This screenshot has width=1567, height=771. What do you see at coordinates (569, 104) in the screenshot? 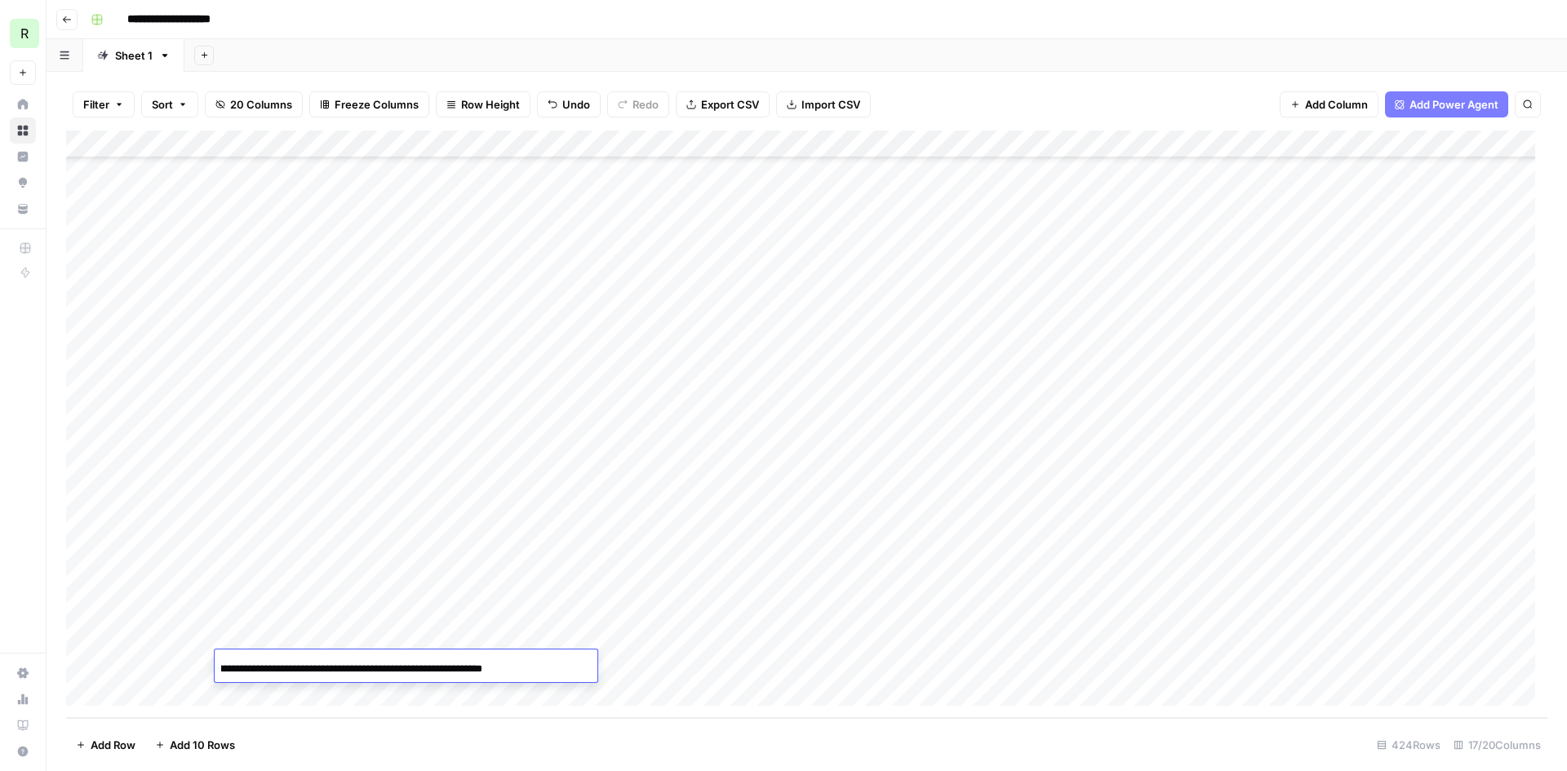
I see `button: Undo` at bounding box center [569, 104].